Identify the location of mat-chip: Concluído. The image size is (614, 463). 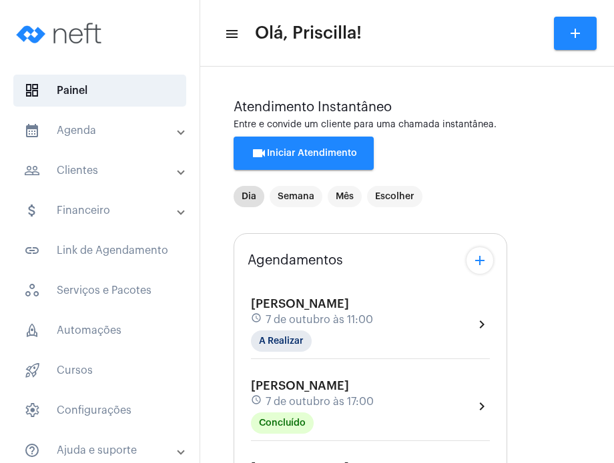
(282, 423).